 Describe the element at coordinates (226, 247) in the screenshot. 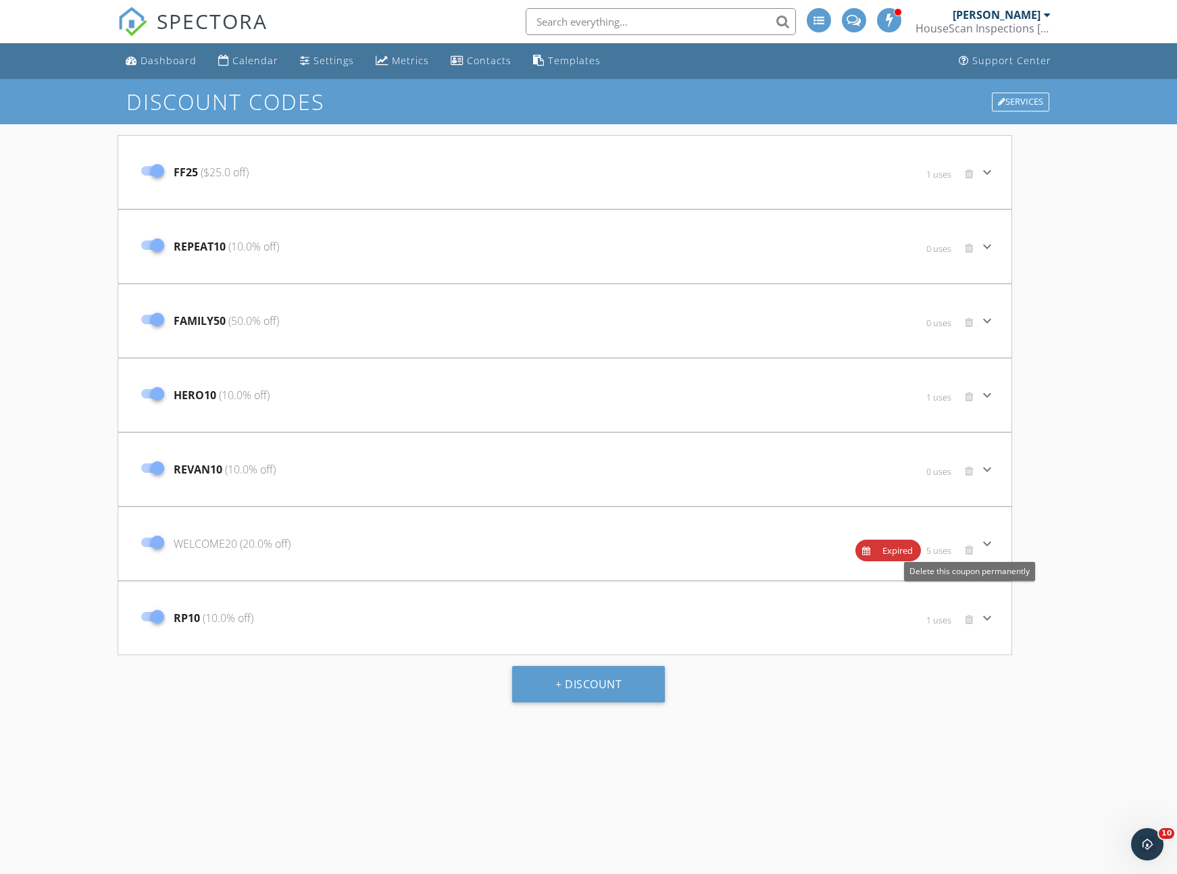

I see `span: REPEAT10` at that location.